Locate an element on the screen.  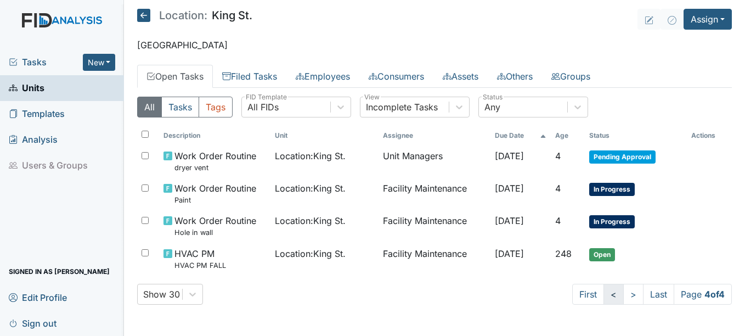
input: Toggle All Rows Selected is located at coordinates (145, 134).